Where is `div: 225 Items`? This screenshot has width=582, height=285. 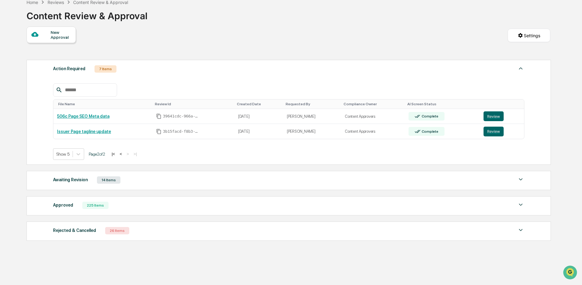
div: 225 Items is located at coordinates (95, 205).